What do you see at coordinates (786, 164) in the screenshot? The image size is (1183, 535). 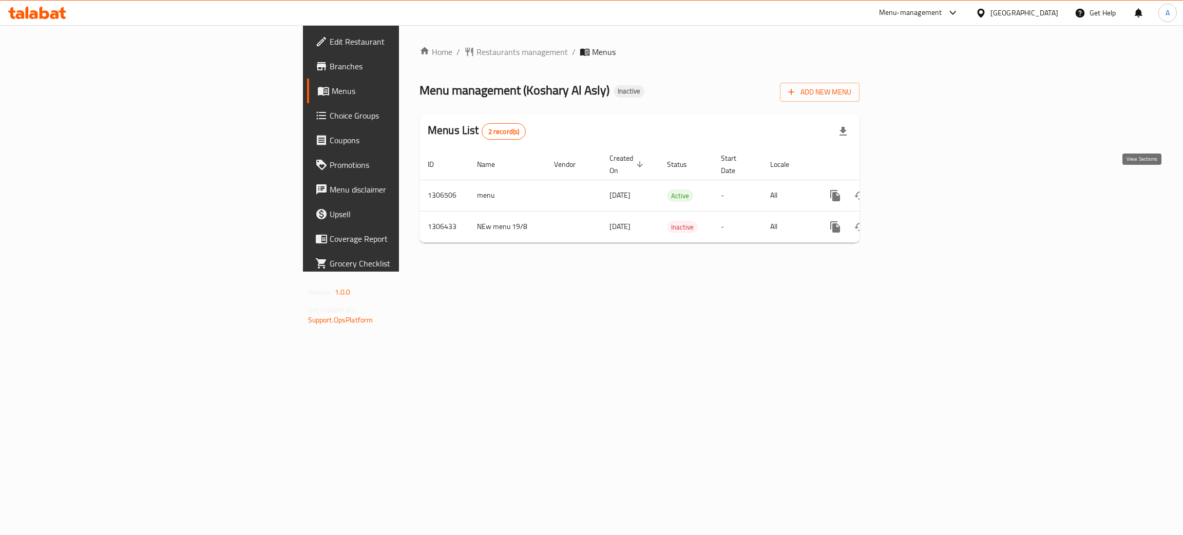 I see `span: Locale` at bounding box center [786, 164].